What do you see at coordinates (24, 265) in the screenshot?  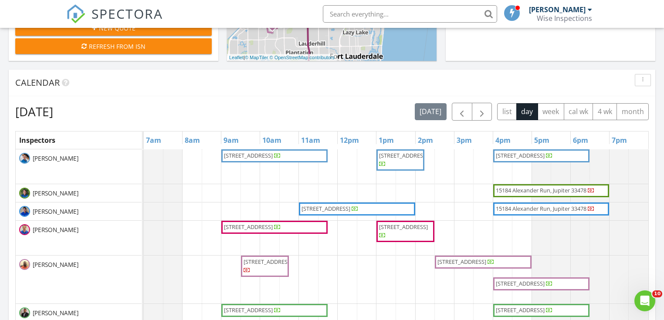 I see `img: michael_s.jpg` at bounding box center [24, 265].